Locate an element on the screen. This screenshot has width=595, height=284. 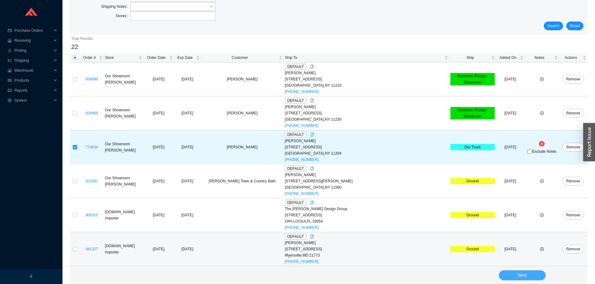
span: Next is located at coordinates (522, 275).